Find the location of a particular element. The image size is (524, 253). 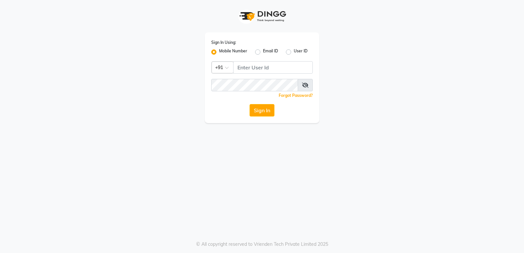

button: Sign In is located at coordinates (262, 110).